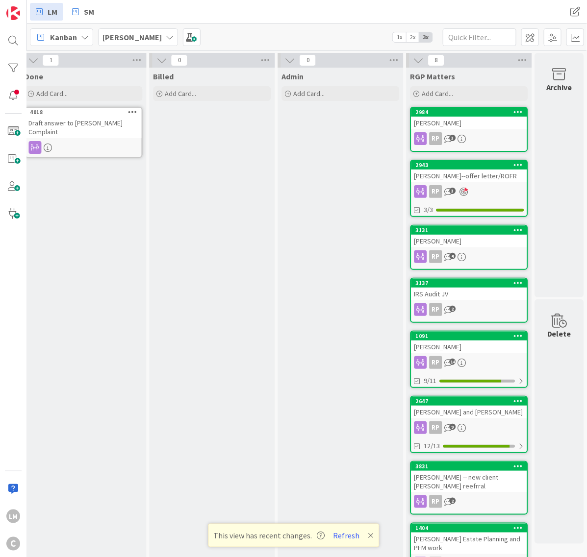 The width and height of the screenshot is (587, 557). Describe the element at coordinates (479, 37) in the screenshot. I see `input: Quick Filter...` at that location.